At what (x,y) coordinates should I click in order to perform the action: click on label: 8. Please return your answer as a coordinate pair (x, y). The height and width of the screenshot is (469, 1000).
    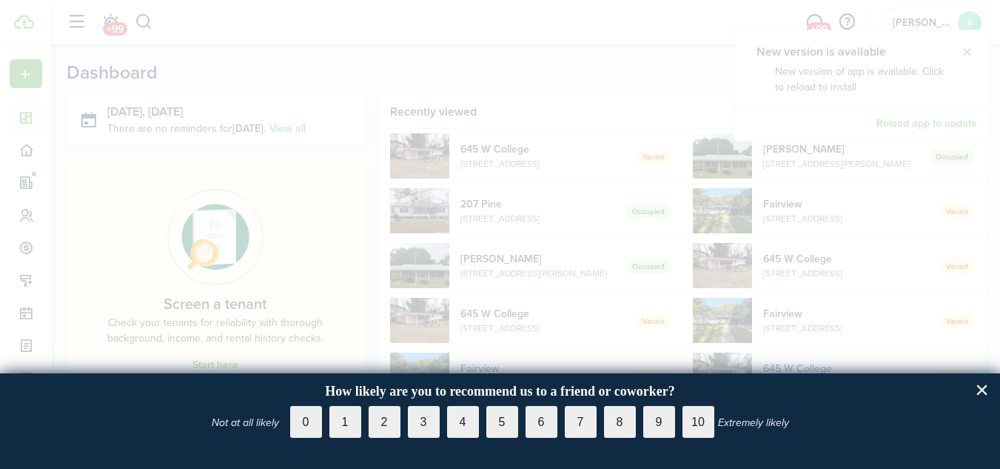
    Looking at the image, I should click on (620, 421).